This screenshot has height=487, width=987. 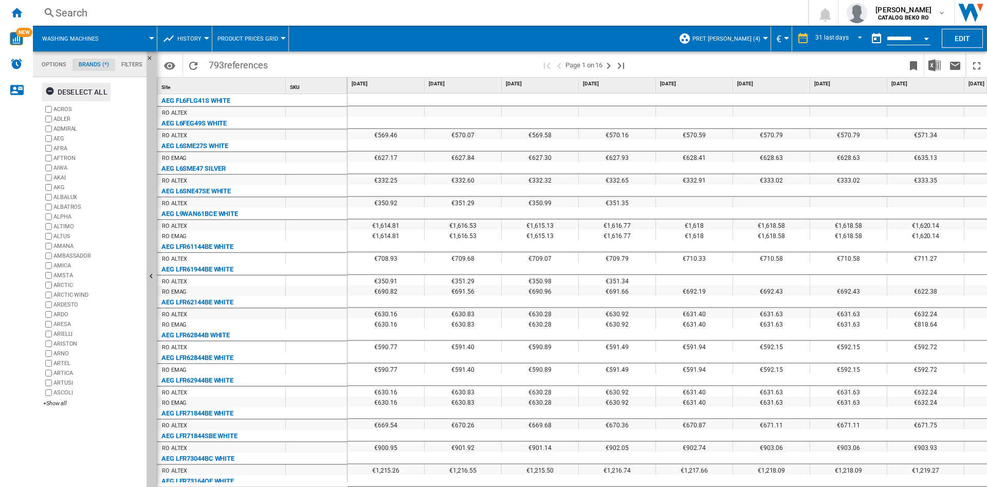 What do you see at coordinates (98, 304) in the screenshot?
I see `label: ARDESTO` at bounding box center [98, 304].